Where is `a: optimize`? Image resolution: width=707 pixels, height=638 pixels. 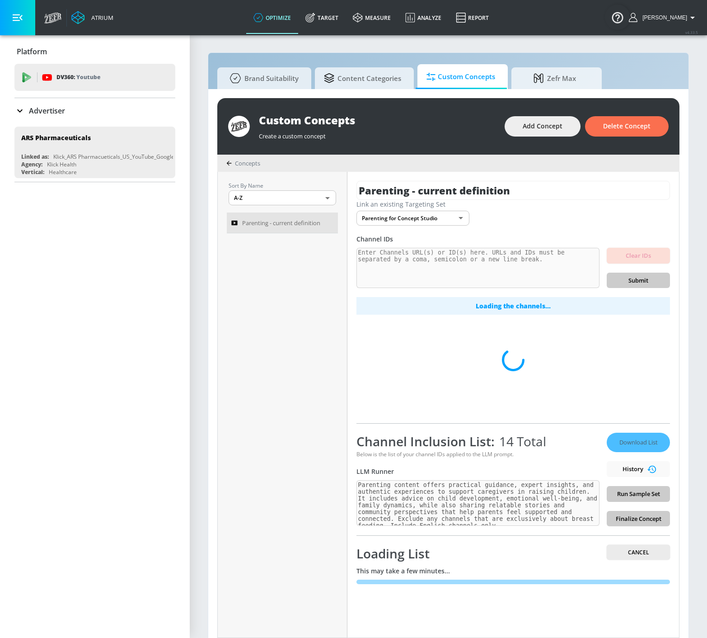
a: optimize is located at coordinates (272, 18).